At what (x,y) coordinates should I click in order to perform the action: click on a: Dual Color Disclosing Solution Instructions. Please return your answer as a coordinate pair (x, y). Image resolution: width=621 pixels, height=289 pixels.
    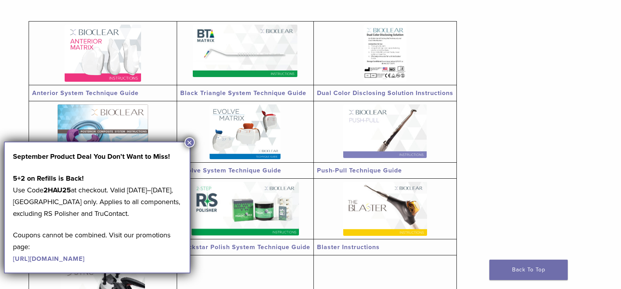
    Looking at the image, I should click on (385, 93).